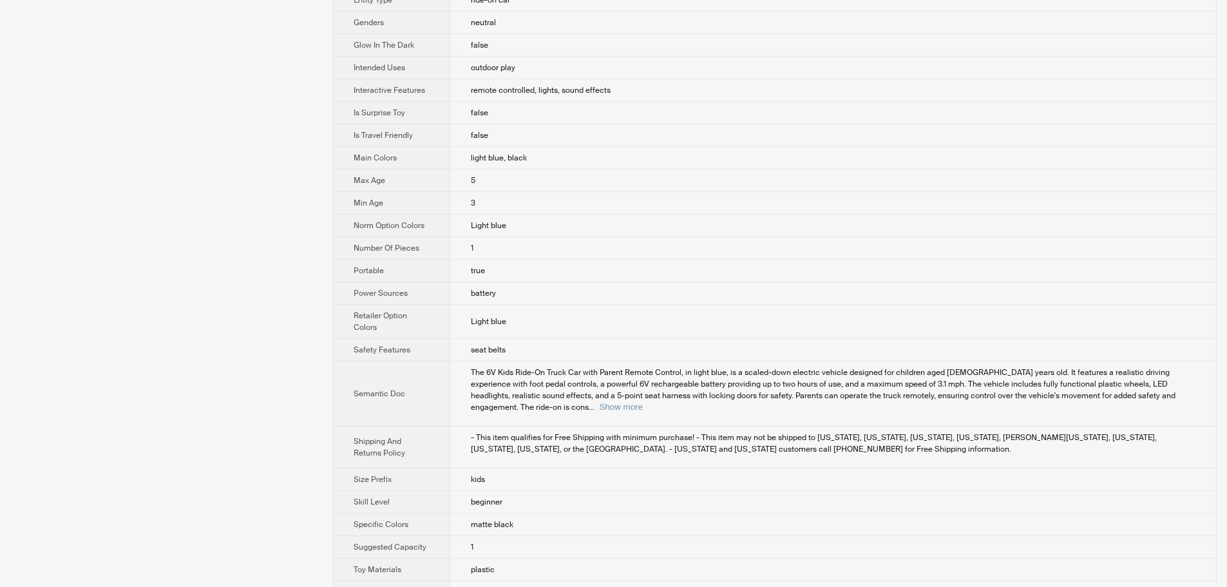 Image resolution: width=1227 pixels, height=587 pixels. What do you see at coordinates (478, 270) in the screenshot?
I see `span: true` at bounding box center [478, 270].